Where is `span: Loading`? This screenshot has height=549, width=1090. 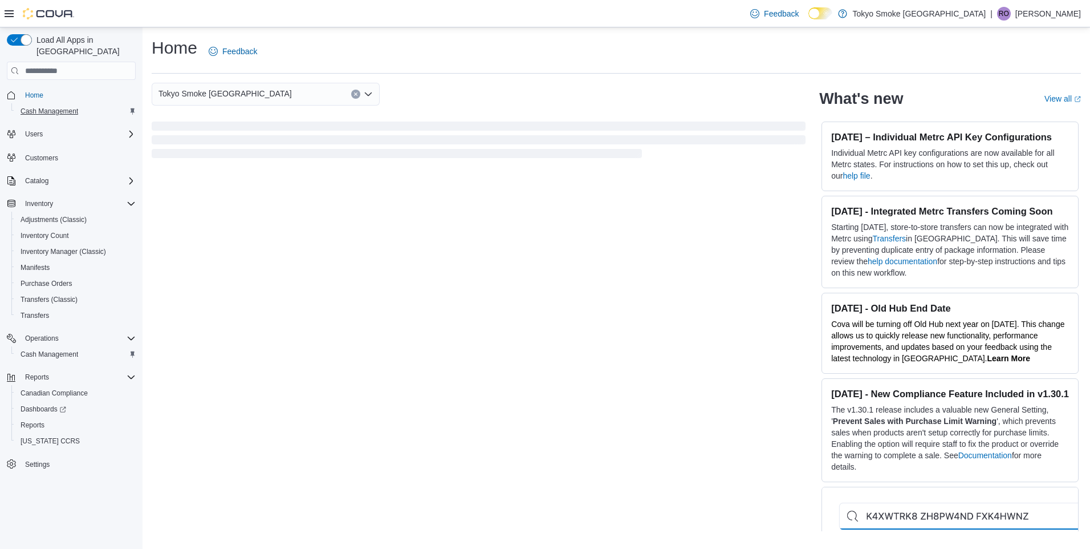
span: Loading is located at coordinates (478, 142).